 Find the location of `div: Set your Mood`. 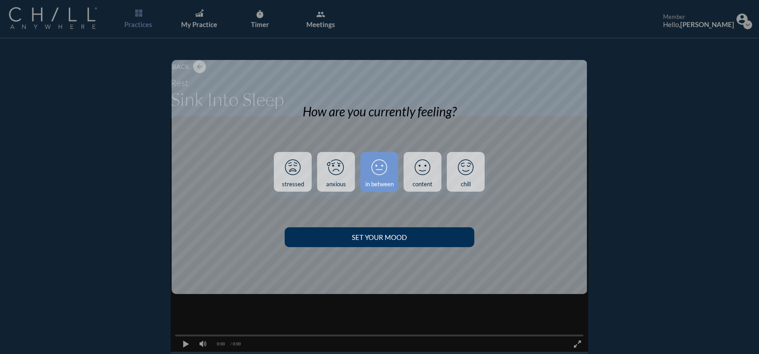

div: Set your Mood is located at coordinates (379, 237).